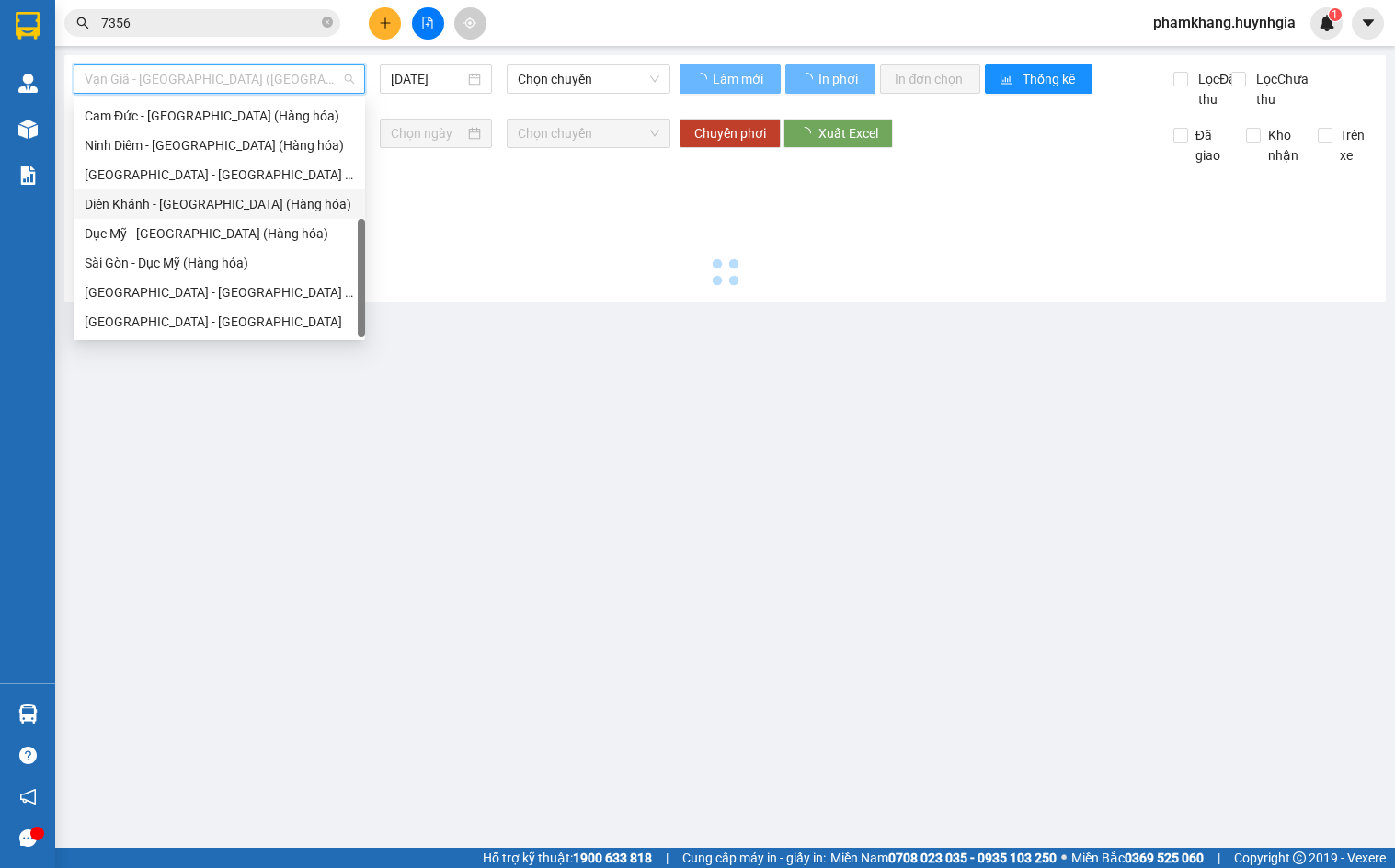  What do you see at coordinates (1299, 858) in the screenshot?
I see `span: copyright` at bounding box center [1299, 858].